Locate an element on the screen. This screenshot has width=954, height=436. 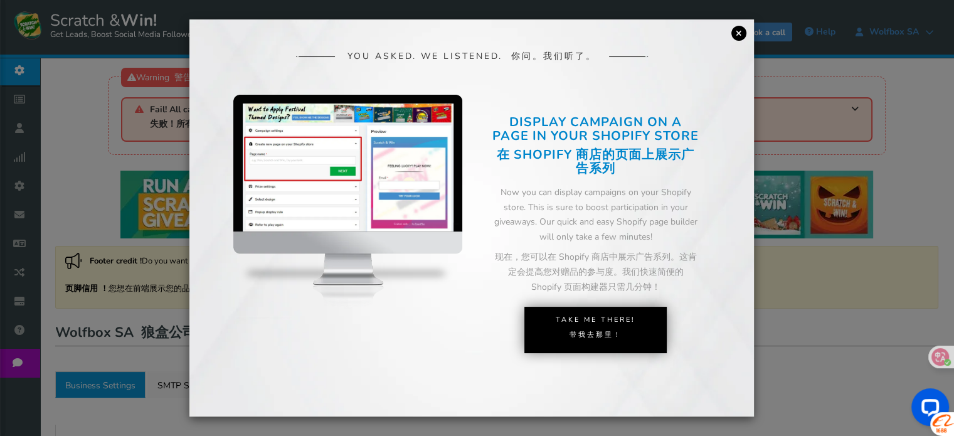
div: Now you can display campaigns on your Shopify store. This is sure to boost participation in your ... is located at coordinates (596, 240).